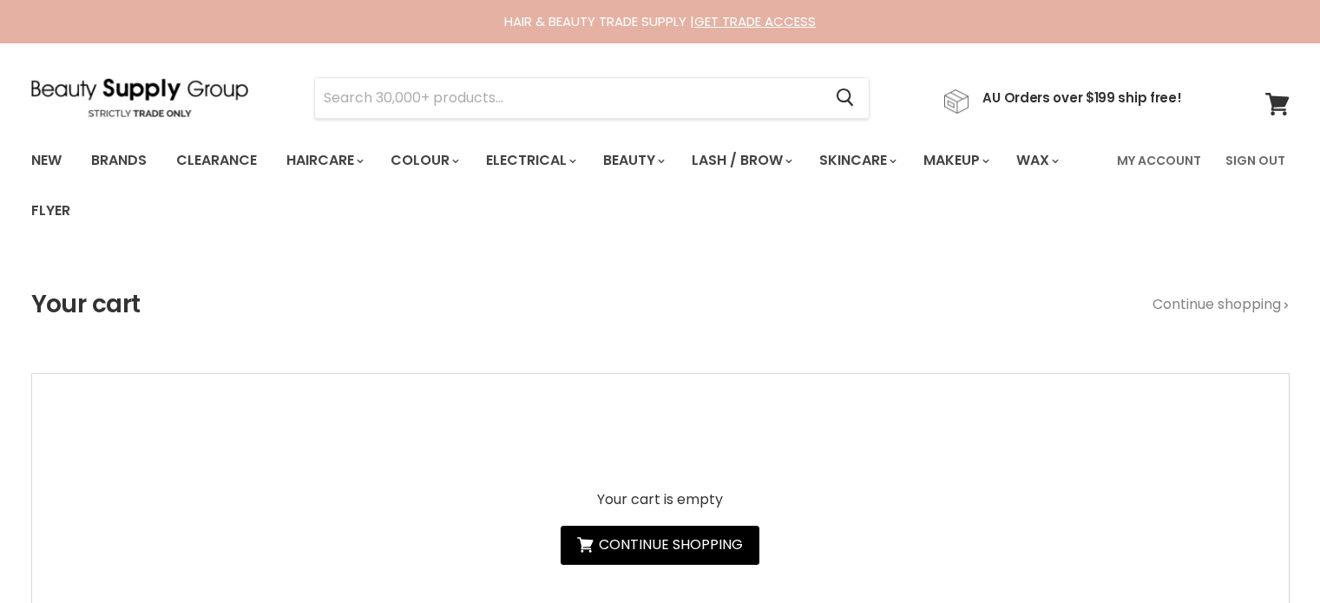 The image size is (1320, 603). I want to click on a: Wax, so click(1037, 161).